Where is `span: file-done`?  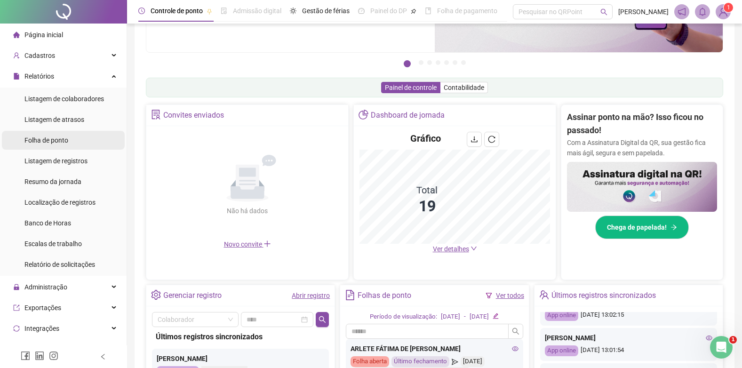 span: file-done is located at coordinates (224, 11).